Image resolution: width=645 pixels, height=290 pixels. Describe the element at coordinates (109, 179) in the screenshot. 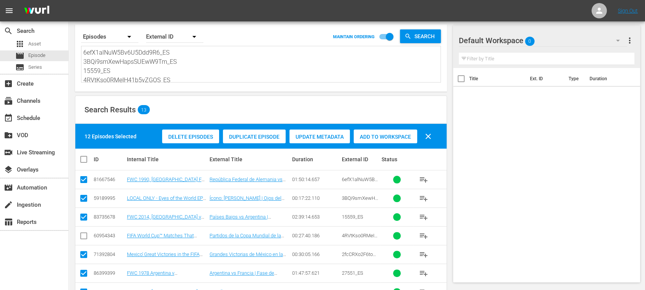

I see `div: 81667546` at that location.